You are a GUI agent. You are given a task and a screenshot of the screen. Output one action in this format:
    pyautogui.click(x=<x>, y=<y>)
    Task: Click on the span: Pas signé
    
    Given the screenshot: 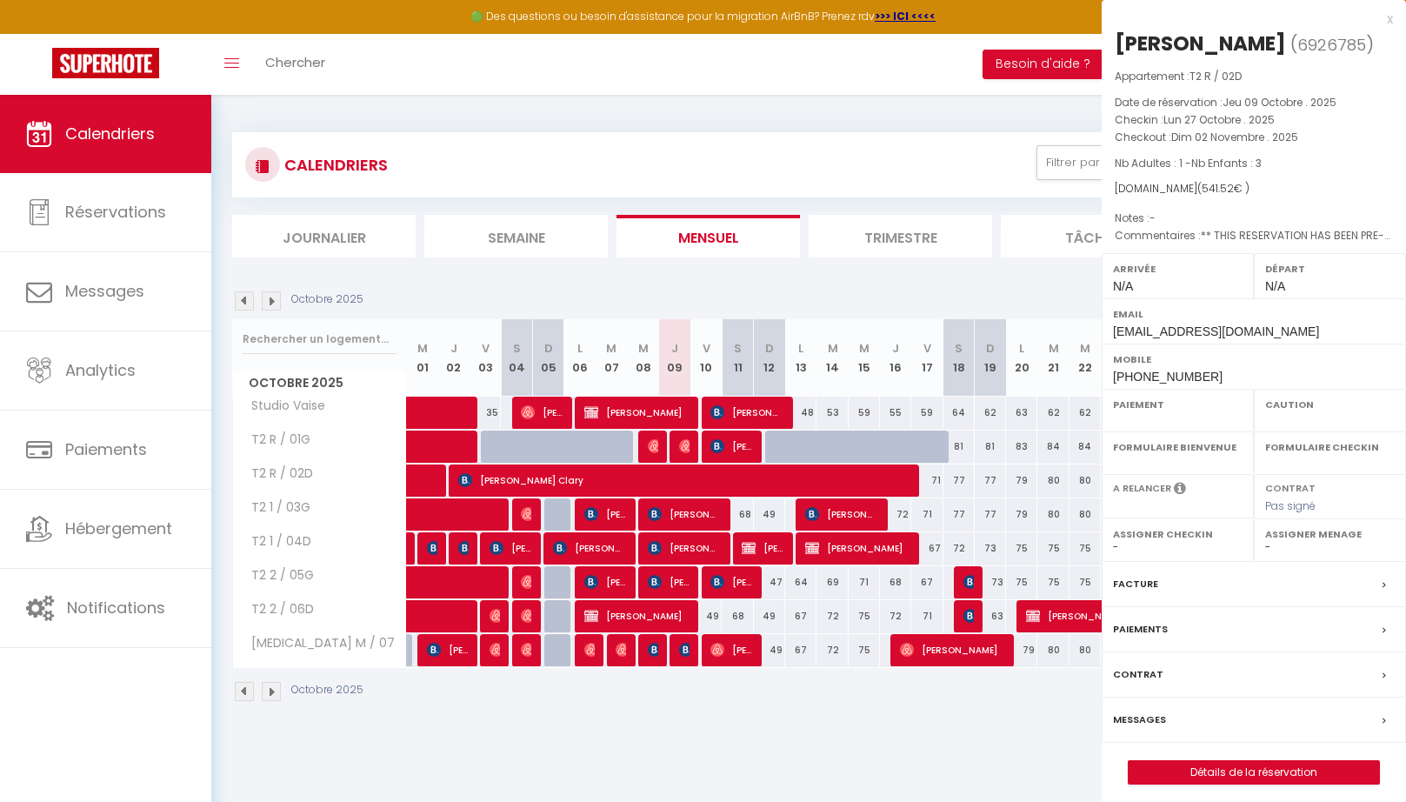 What is the action you would take?
    pyautogui.click(x=1291, y=505)
    